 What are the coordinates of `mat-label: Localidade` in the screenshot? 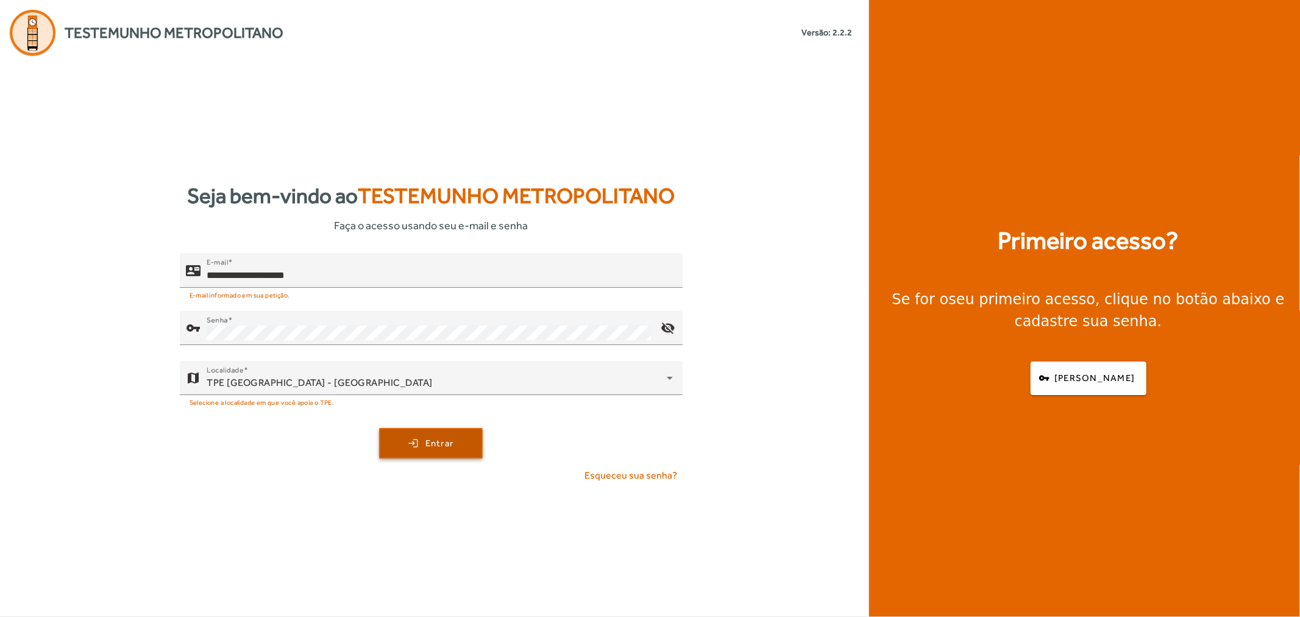 It's located at (225, 370).